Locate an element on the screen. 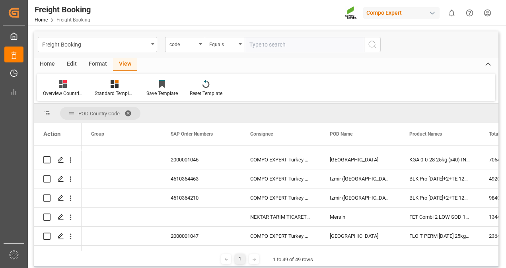  button: Help Center is located at coordinates (469, 13).